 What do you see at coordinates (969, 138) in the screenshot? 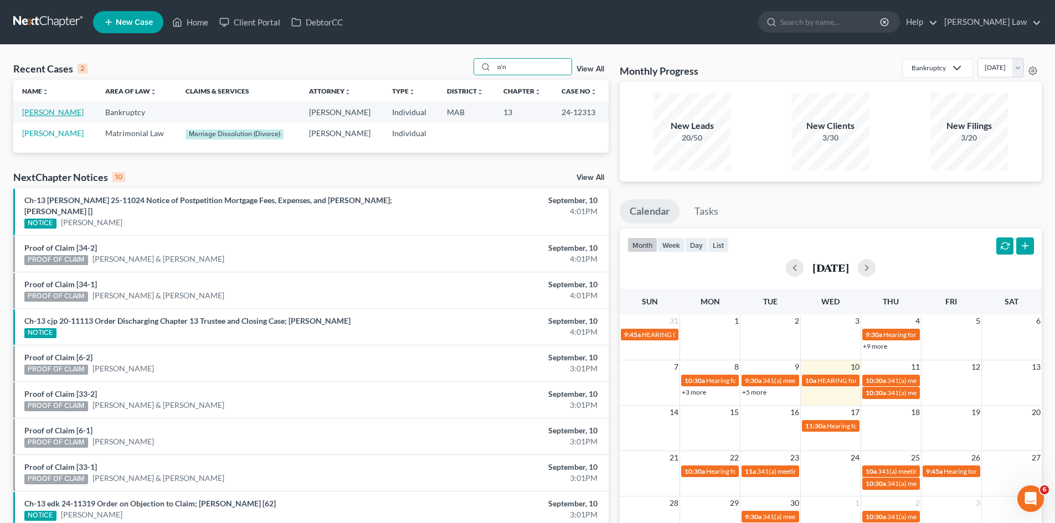
I see `div: 3/20` at bounding box center [969, 138].